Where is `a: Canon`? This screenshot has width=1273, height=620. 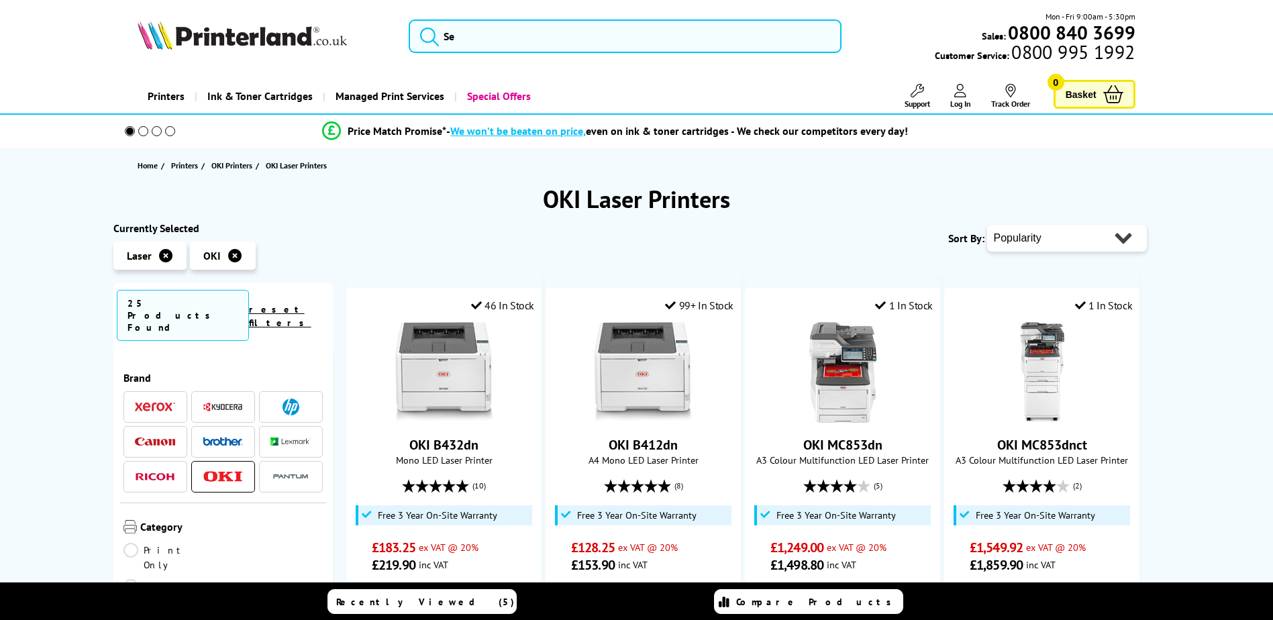 a: Canon is located at coordinates (155, 441).